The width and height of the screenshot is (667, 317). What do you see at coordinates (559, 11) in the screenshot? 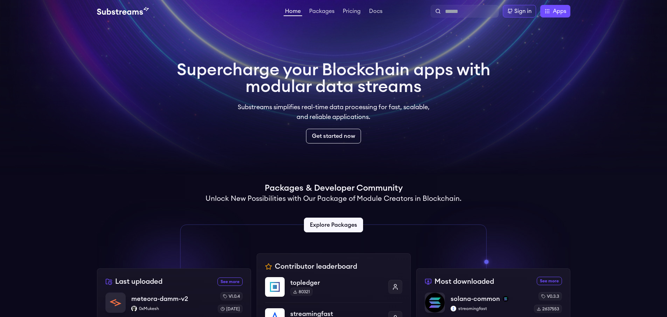
I see `span: Apps` at bounding box center [559, 11].